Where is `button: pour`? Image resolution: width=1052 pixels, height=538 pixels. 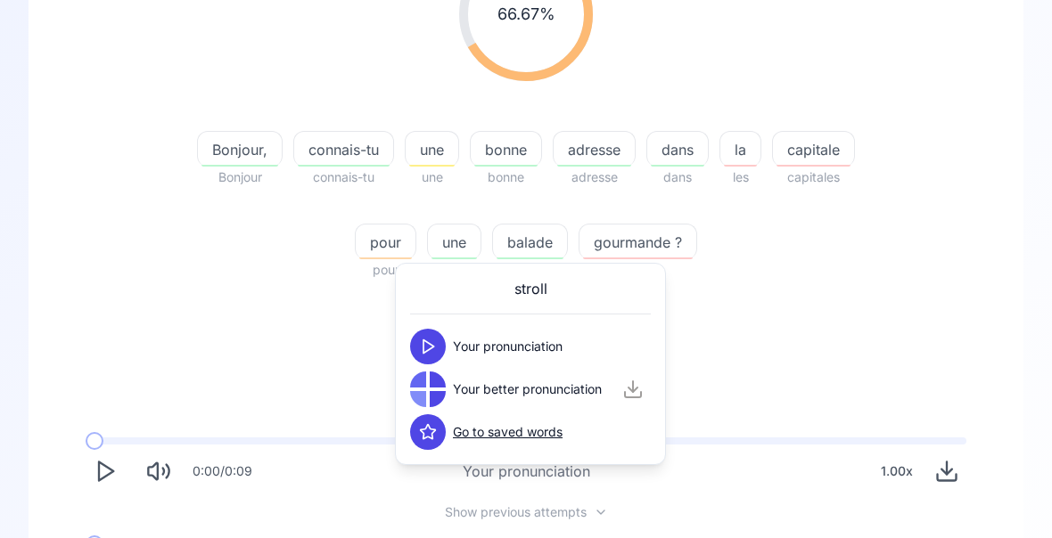
button: pour is located at coordinates (385, 242).